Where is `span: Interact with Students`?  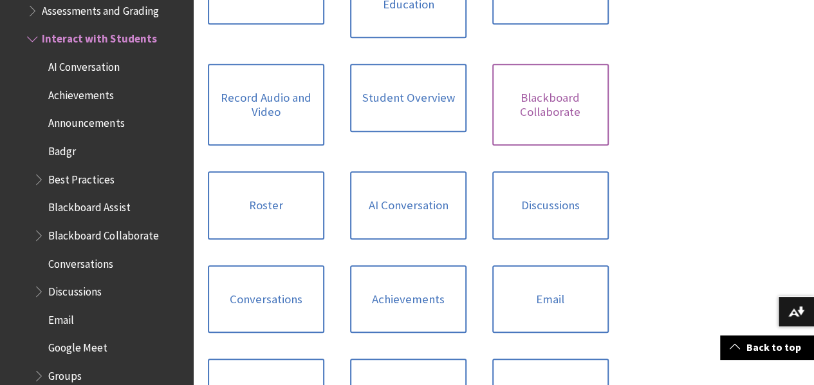 span: Interact with Students is located at coordinates (99, 37).